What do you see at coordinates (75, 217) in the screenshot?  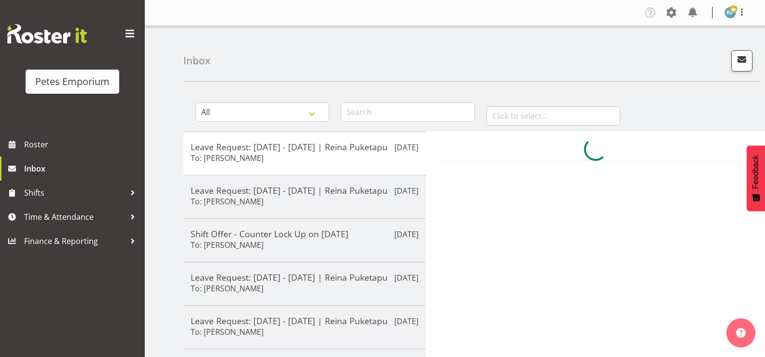 I see `span: Time & Attendance` at bounding box center [75, 217].